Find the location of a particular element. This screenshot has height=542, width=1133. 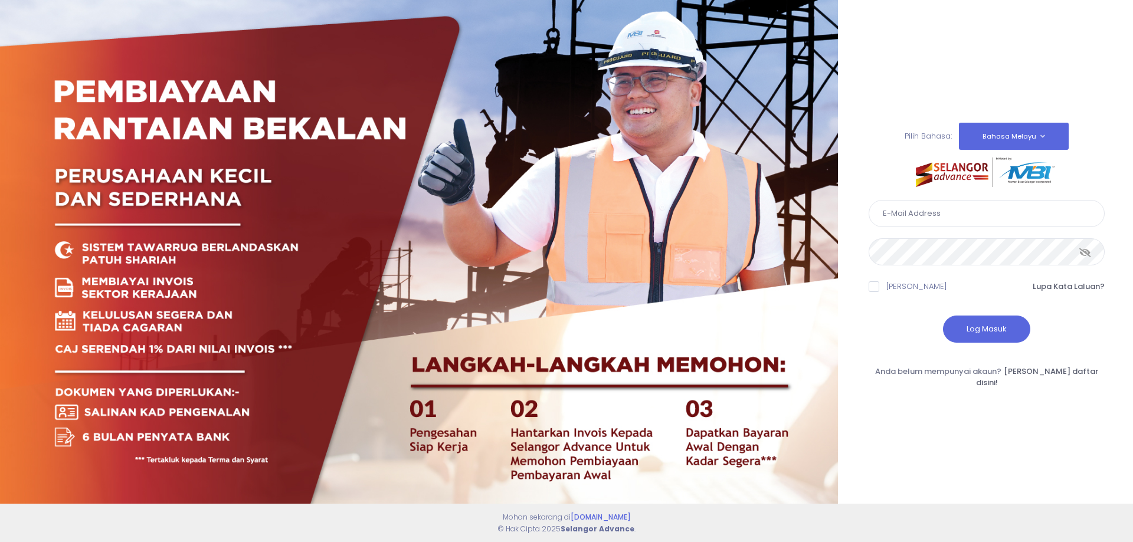

span: Anda belum mempunyai akaun? is located at coordinates (938, 371).